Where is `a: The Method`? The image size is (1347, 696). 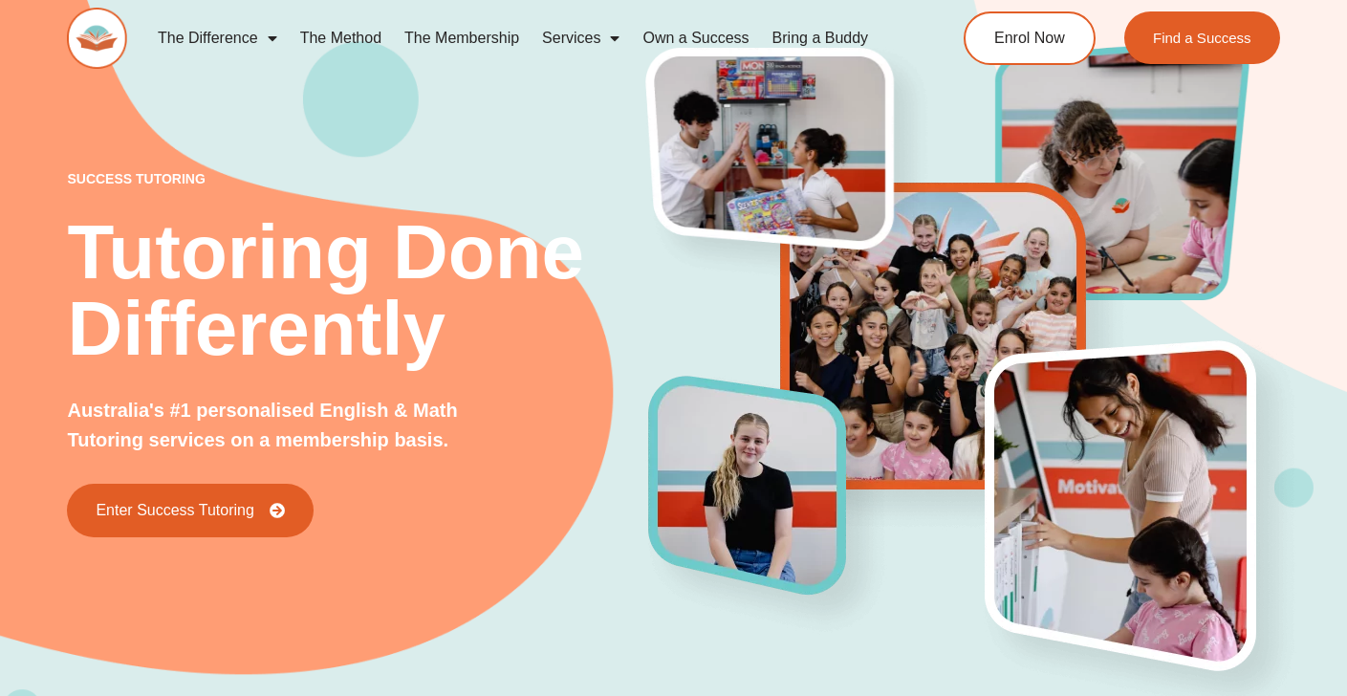
a: The Method is located at coordinates (340, 38).